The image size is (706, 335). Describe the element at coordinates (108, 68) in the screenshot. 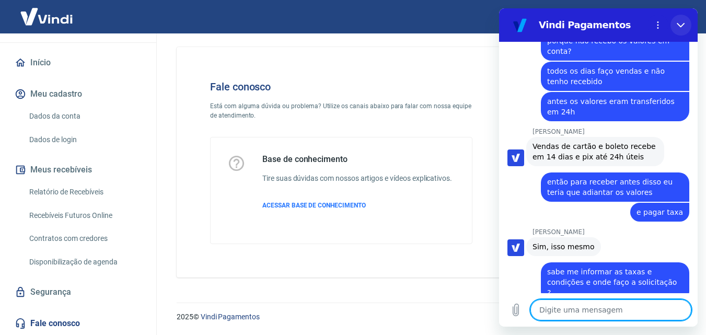

I see `span: todos os dias faço vendas e não tenho recebido` at that location.